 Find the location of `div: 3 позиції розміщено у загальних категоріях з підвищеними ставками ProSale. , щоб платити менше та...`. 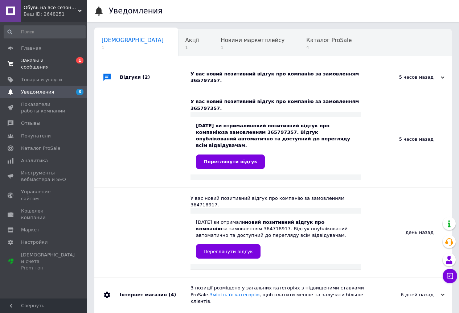

div: 3 позиції розміщено у загальних категоріях з підвищеними ставками ProSale. , щоб платити менше та... is located at coordinates (282, 295).